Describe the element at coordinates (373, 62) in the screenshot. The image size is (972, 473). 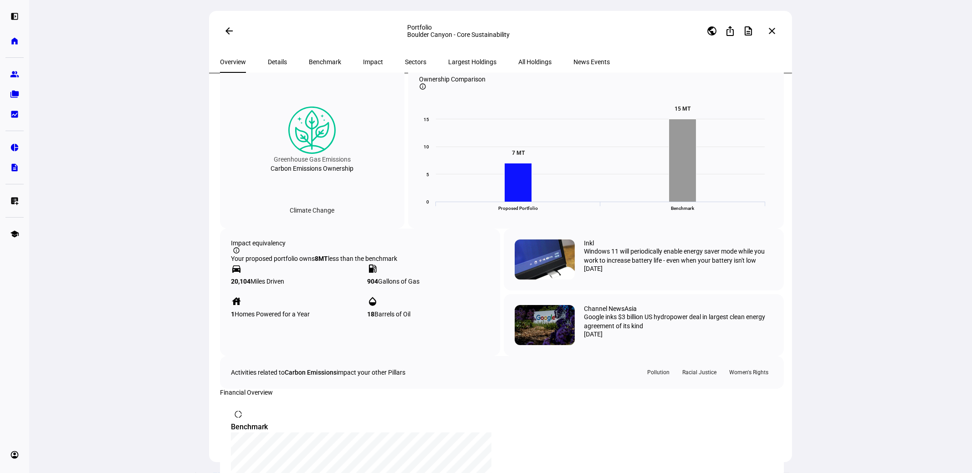
I see `span: Impact` at that location.